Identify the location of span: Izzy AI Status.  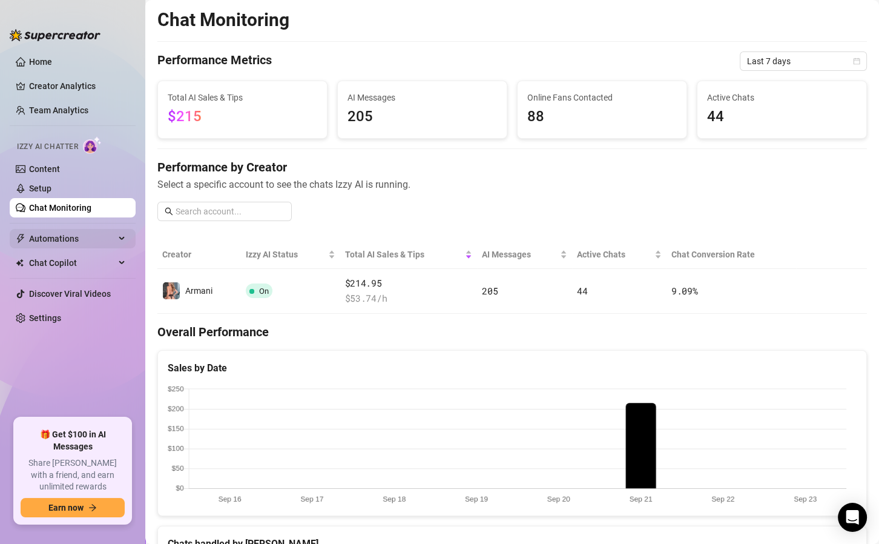
(286, 254).